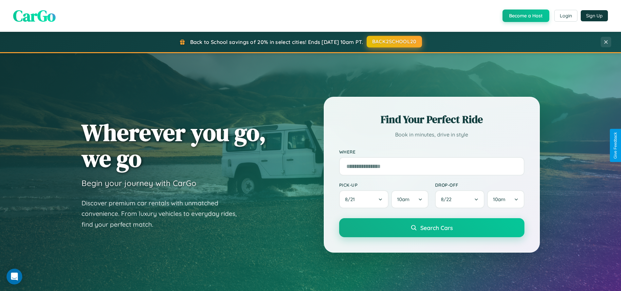 The height and width of the screenshot is (291, 621). Describe the element at coordinates (432, 119) in the screenshot. I see `h2: Find Your Perfect Ride` at that location.